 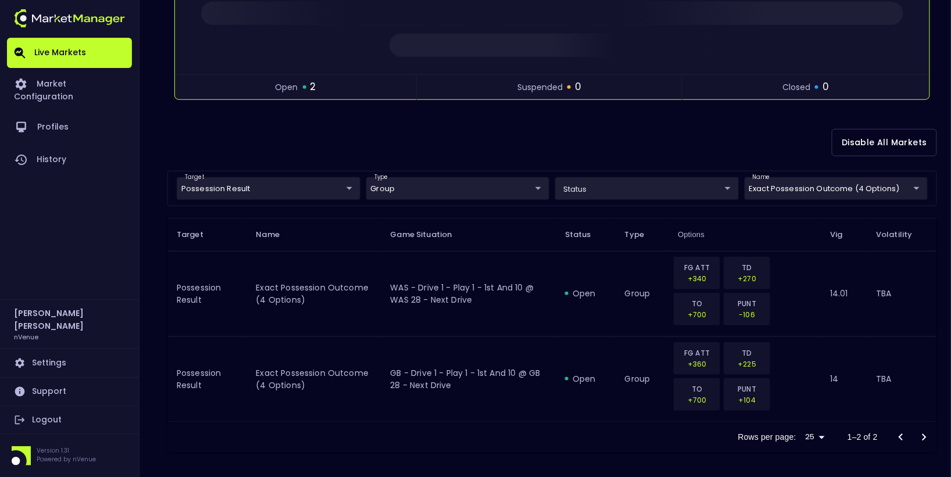 I want to click on span: Vig, so click(x=843, y=235).